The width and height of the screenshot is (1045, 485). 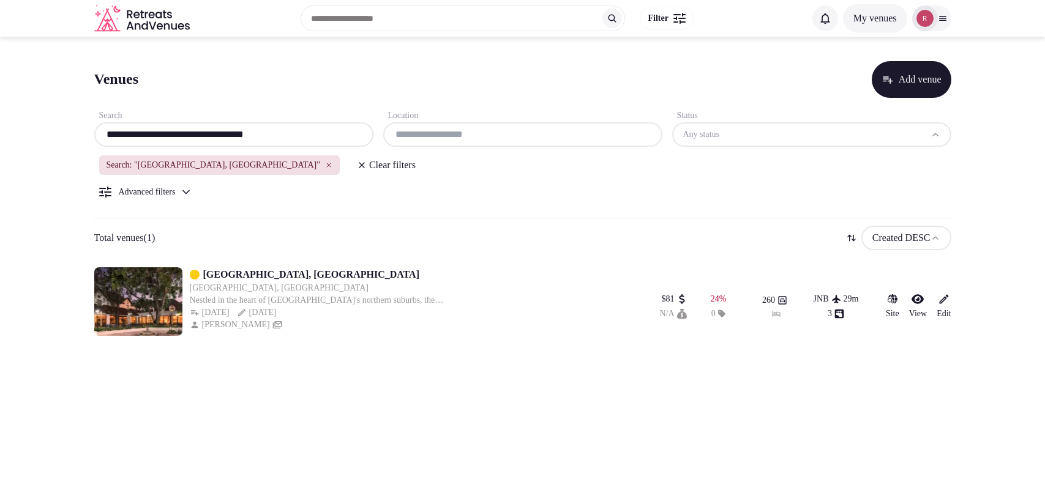 I want to click on div: 29 m, so click(x=851, y=299).